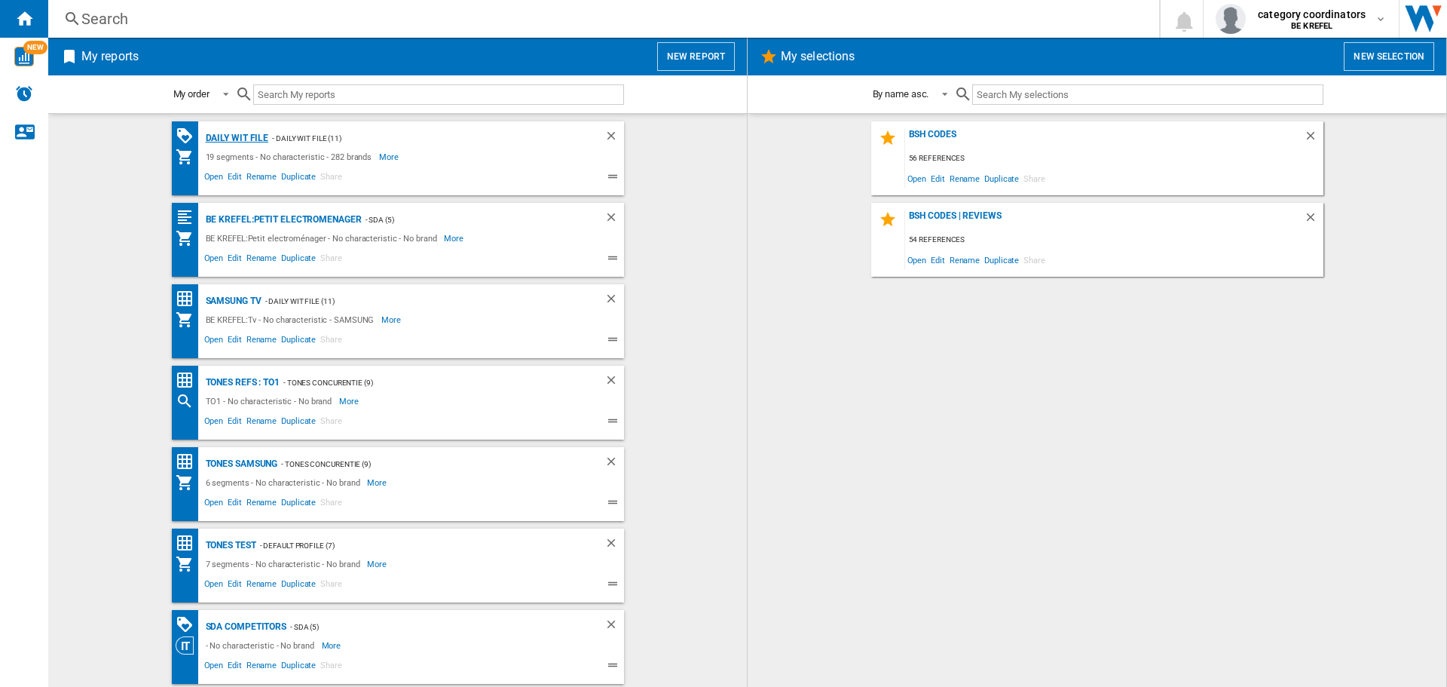  I want to click on b: BE KREFEL, so click(1312, 26).